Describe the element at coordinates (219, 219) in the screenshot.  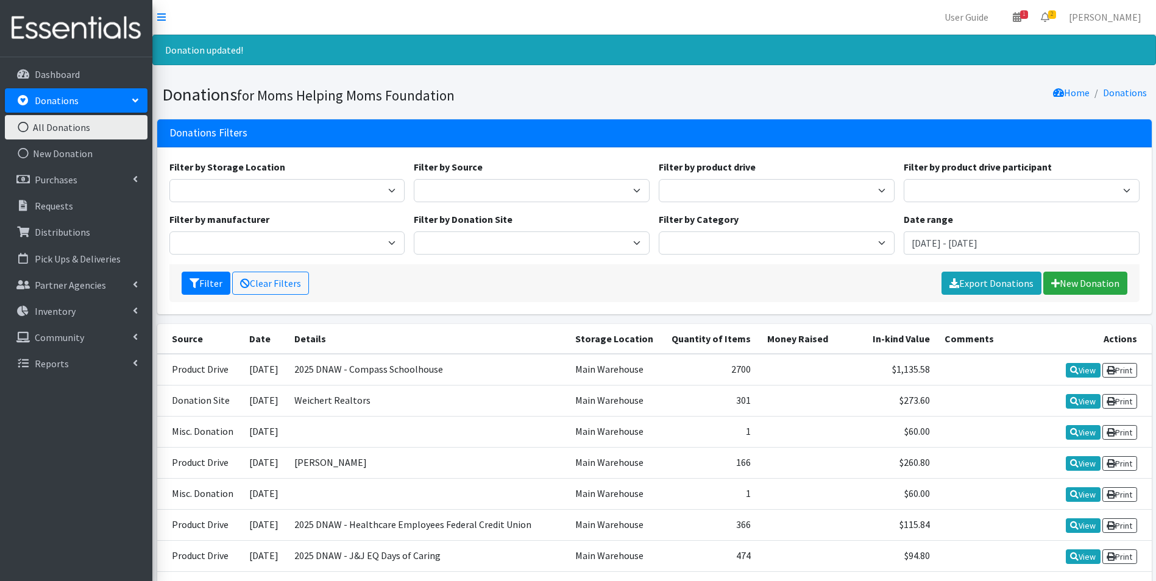
I see `label: Filter by manufacturer` at that location.